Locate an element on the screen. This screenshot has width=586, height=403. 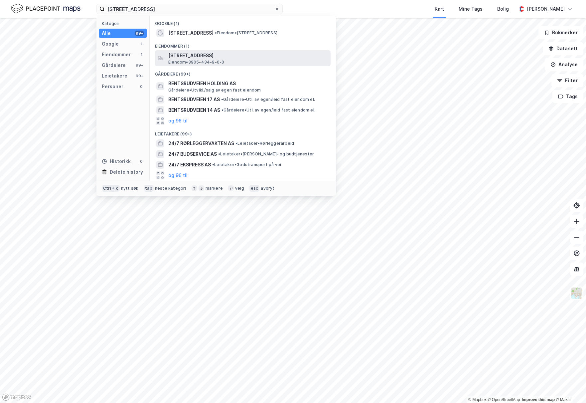
div: Gårdeiere is located at coordinates (114, 65).